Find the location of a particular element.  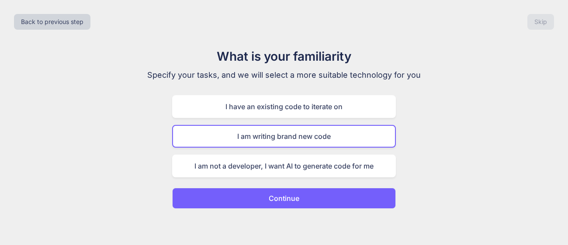

div: I am not a developer, I want AI to generate code for me is located at coordinates (284, 166).